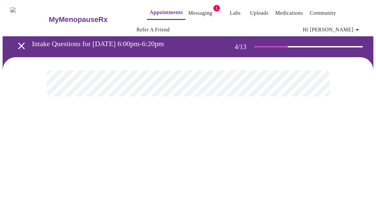 The image size is (376, 206). I want to click on a: Uploads, so click(259, 13).